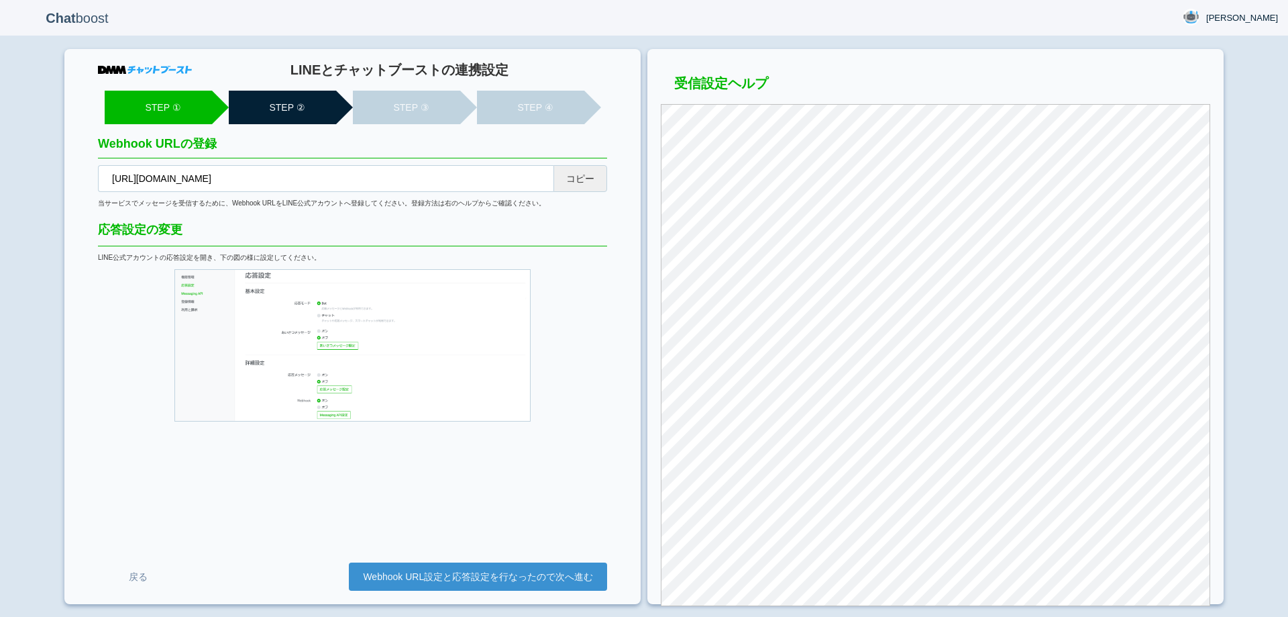  What do you see at coordinates (145, 70) in the screenshot?
I see `img: DMMチャットブースト` at bounding box center [145, 70].